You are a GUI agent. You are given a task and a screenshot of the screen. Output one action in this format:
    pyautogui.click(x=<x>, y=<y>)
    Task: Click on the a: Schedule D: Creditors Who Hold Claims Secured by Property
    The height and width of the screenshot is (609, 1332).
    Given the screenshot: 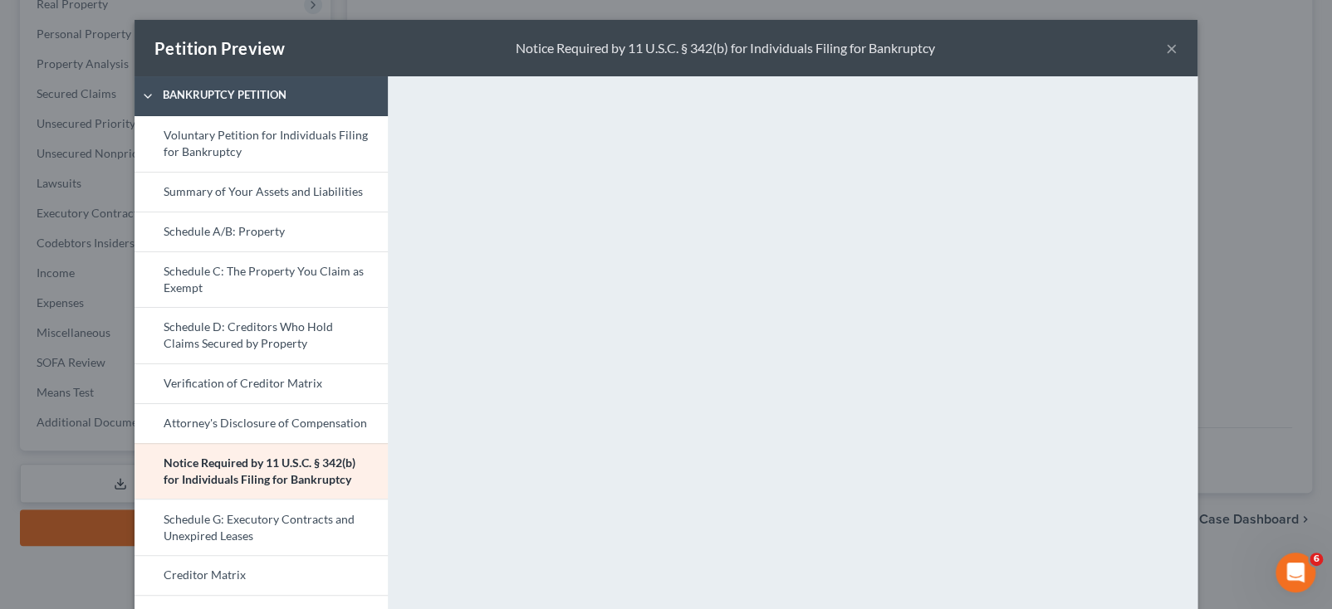 What is the action you would take?
    pyautogui.click(x=261, y=335)
    